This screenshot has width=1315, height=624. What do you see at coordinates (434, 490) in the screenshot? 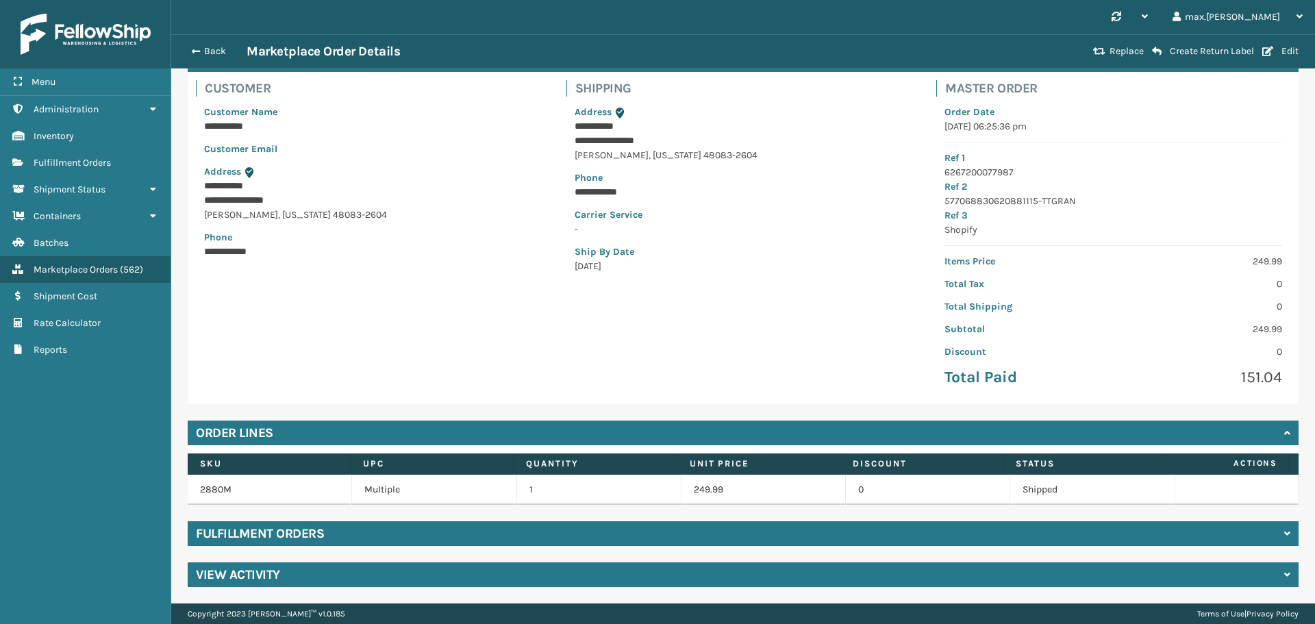
I see `td: Multiple` at bounding box center [434, 490].